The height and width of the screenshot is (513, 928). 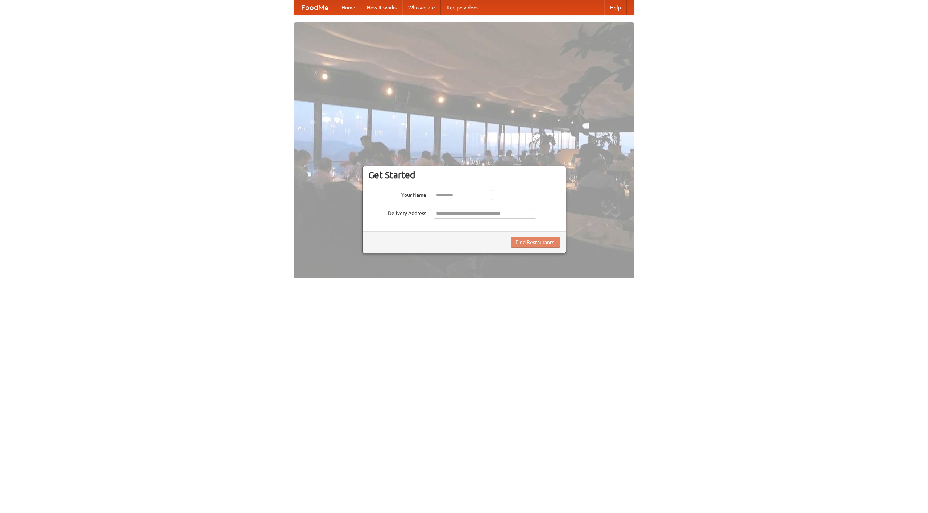 I want to click on a: FoodMe, so click(x=315, y=8).